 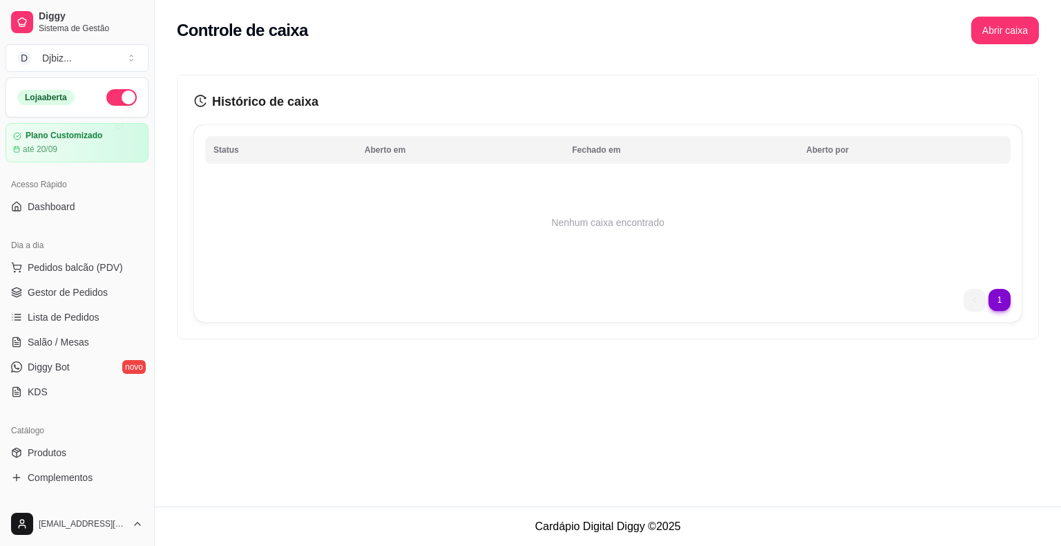 What do you see at coordinates (680, 150) in the screenshot?
I see `th: Fechado em` at bounding box center [680, 150].